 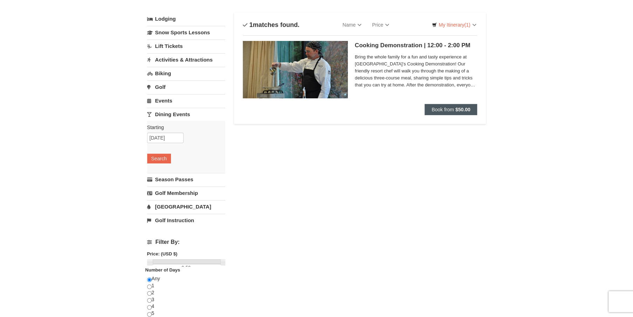 I want to click on a: Name, so click(x=352, y=25).